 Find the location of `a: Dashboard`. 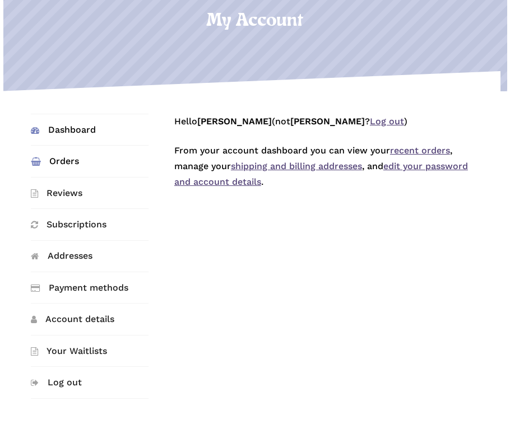

a: Dashboard is located at coordinates (90, 129).